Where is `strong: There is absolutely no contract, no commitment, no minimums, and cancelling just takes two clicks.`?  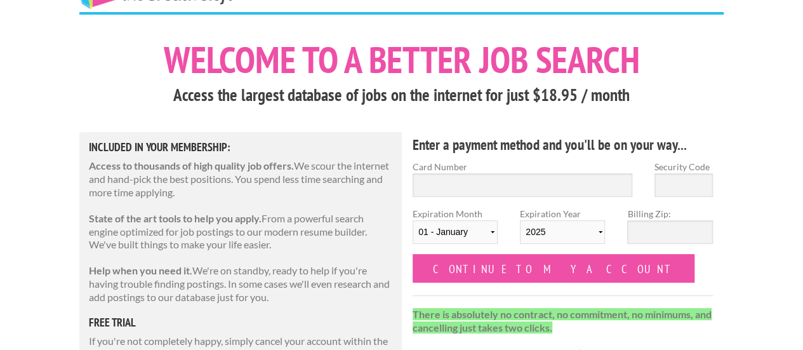
strong: There is absolutely no contract, no commitment, no minimums, and cancelling just takes two clicks. is located at coordinates (562, 321).